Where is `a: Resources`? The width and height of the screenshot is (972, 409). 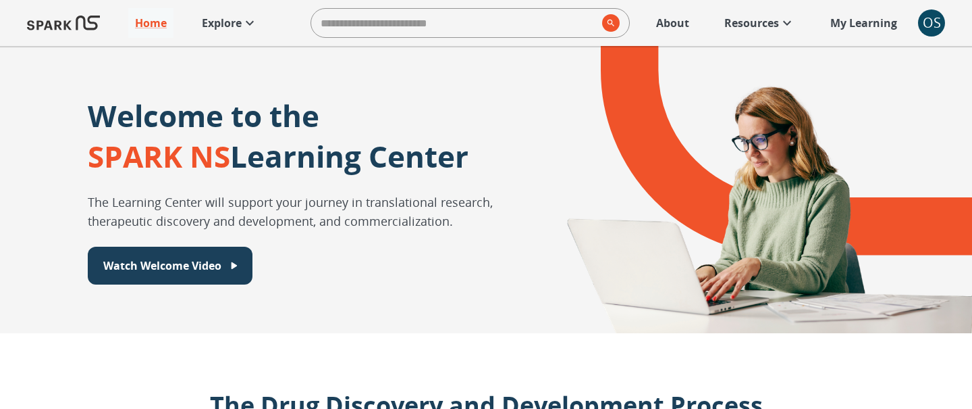 a: Resources is located at coordinates (760, 23).